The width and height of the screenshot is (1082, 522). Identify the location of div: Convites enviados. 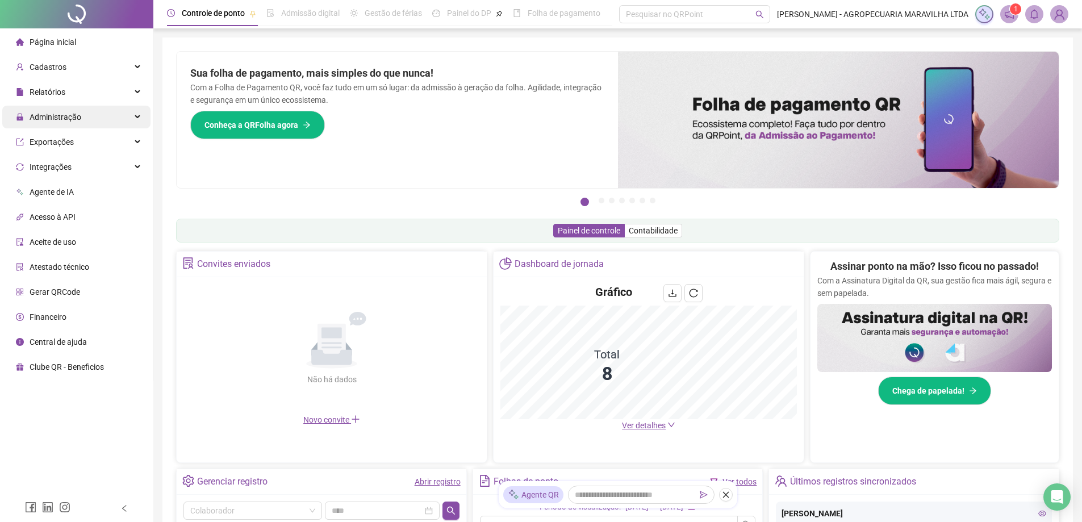
(233, 264).